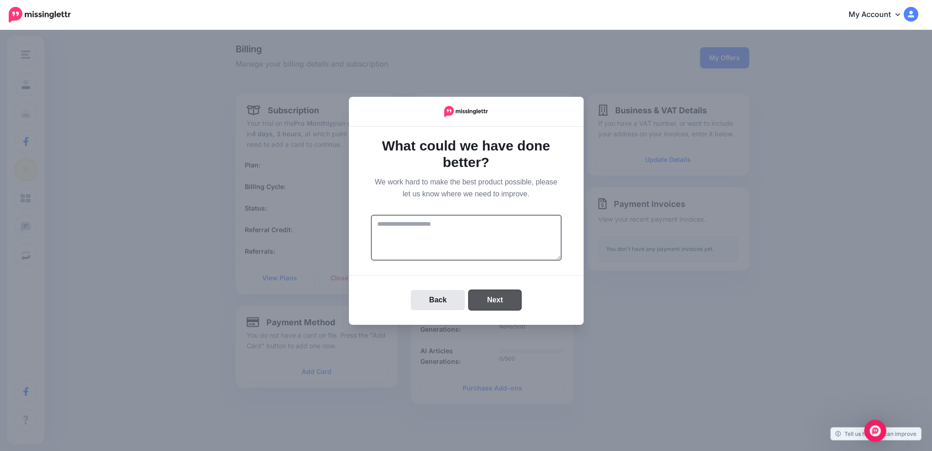 This screenshot has height=451, width=932. Describe the element at coordinates (879, 15) in the screenshot. I see `a: My Account` at that location.